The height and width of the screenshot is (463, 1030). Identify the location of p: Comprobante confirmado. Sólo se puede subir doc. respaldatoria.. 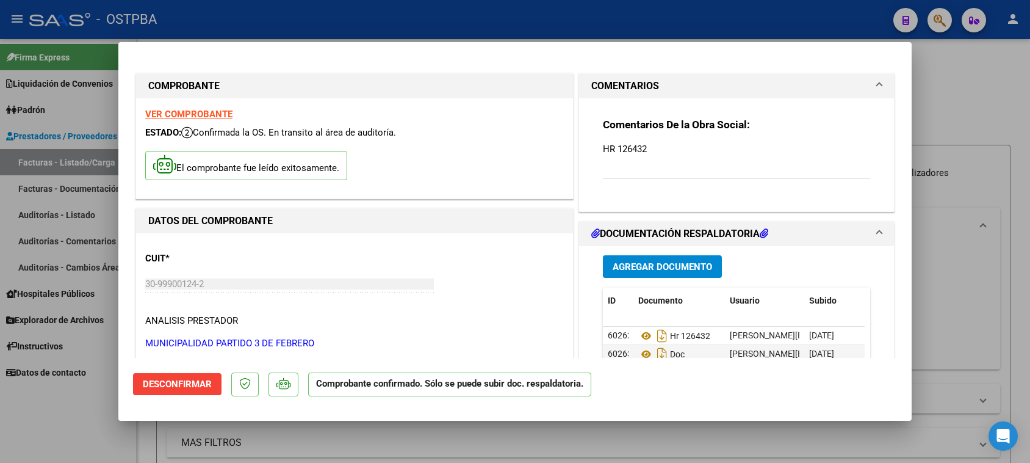
(450, 384).